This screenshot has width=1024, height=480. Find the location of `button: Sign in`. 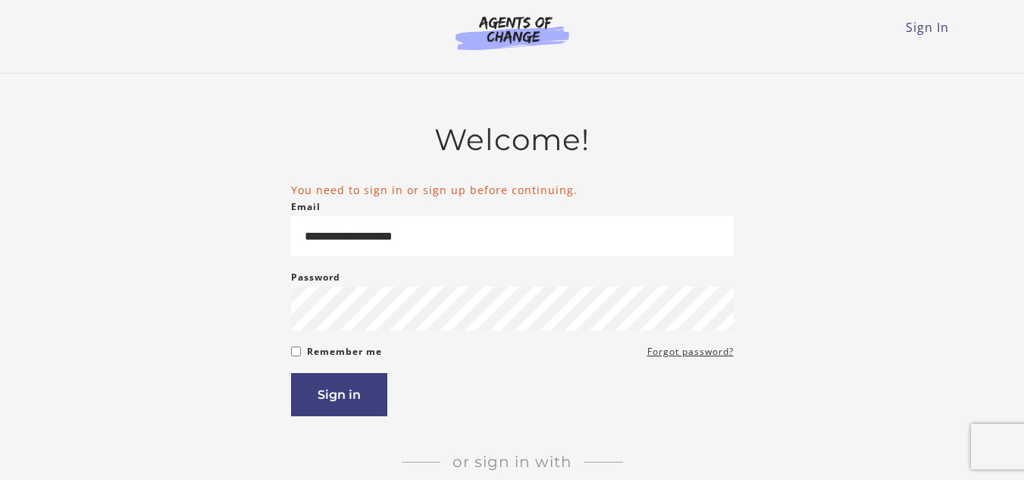

button: Sign in is located at coordinates (339, 394).